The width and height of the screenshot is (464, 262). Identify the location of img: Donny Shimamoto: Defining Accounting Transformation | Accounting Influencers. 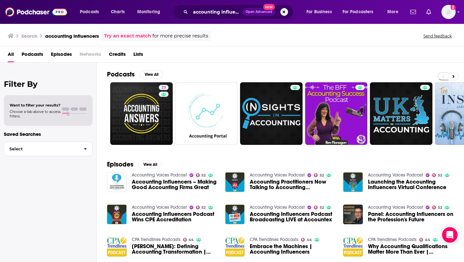
(117, 246).